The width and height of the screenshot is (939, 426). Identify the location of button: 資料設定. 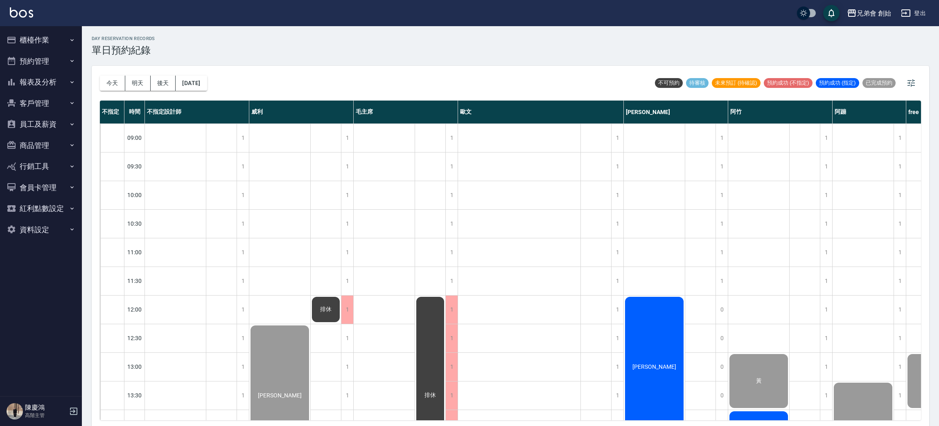
(41, 230).